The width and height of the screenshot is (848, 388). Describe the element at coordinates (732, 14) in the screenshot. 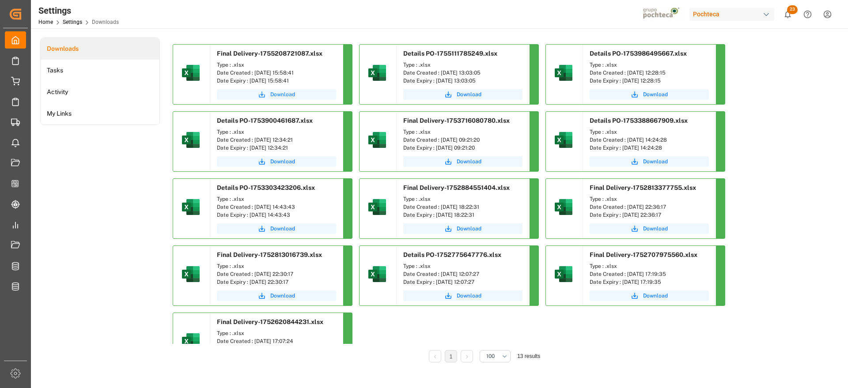

I see `div: Pochteca` at that location.